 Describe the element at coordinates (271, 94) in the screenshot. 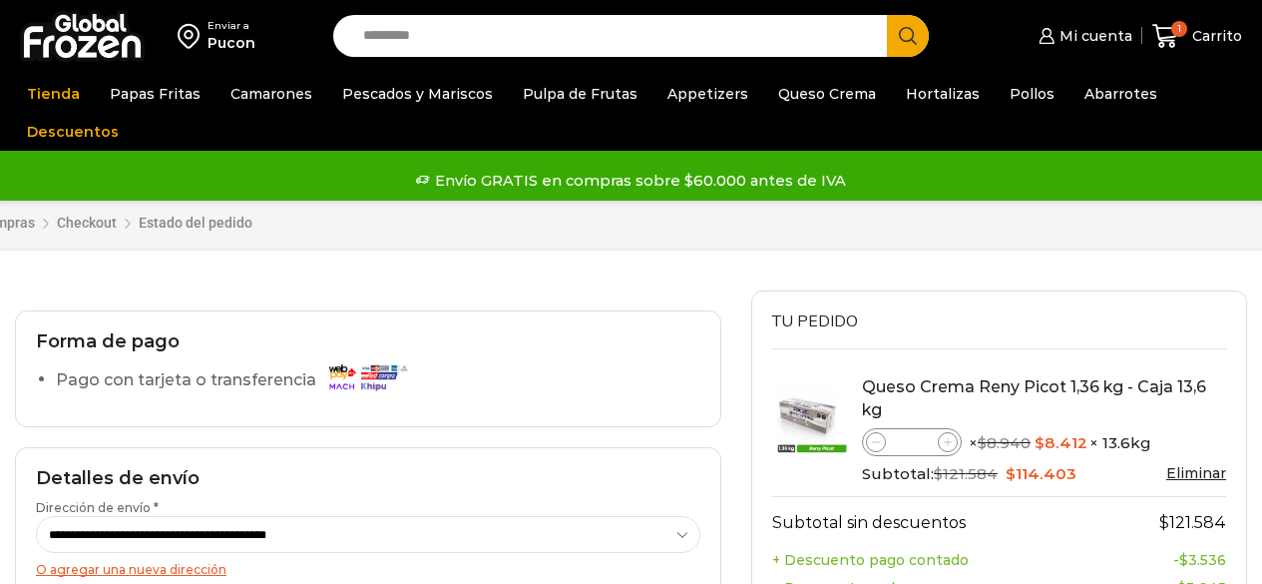

I see `a: Camarones` at that location.